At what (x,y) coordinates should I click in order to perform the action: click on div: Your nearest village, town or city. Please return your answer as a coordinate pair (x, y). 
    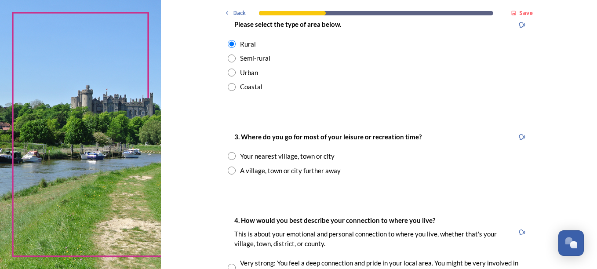
    Looking at the image, I should click on (287, 156).